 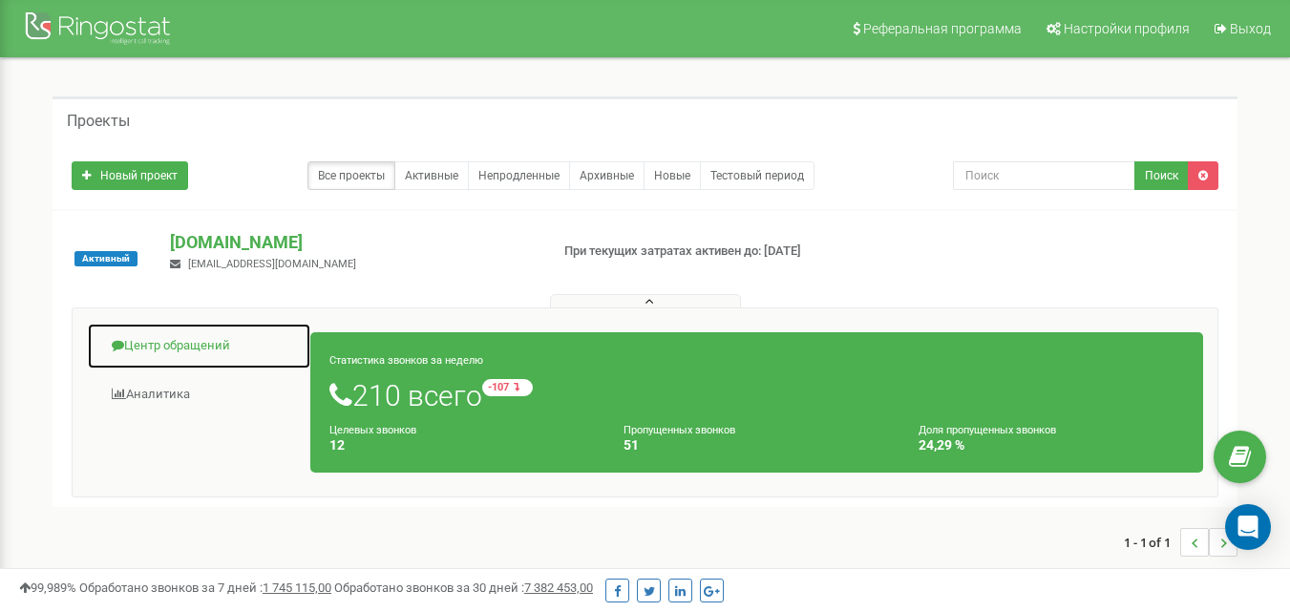 What do you see at coordinates (1126, 29) in the screenshot?
I see `span: Настройки профиля` at bounding box center [1126, 29].